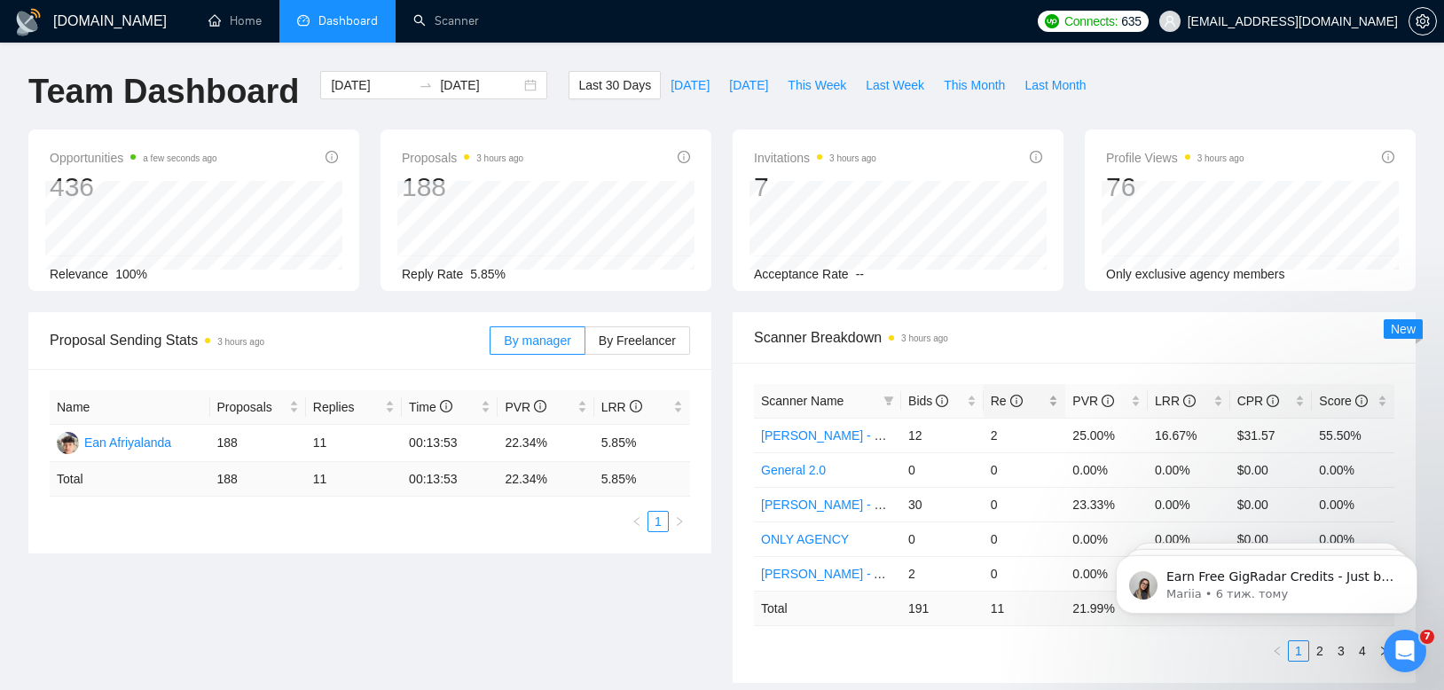 The height and width of the screenshot is (690, 1444). I want to click on span: Invitations, so click(815, 158).